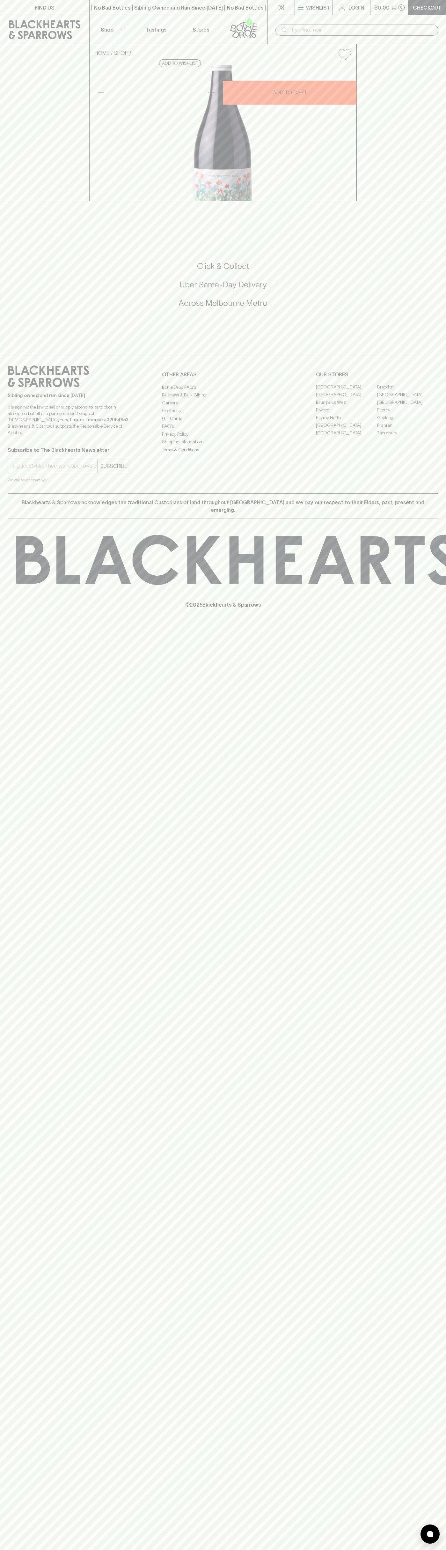 Image resolution: width=446 pixels, height=1550 pixels. What do you see at coordinates (114, 466) in the screenshot?
I see `p: SUBSCRIBE` at bounding box center [114, 466].